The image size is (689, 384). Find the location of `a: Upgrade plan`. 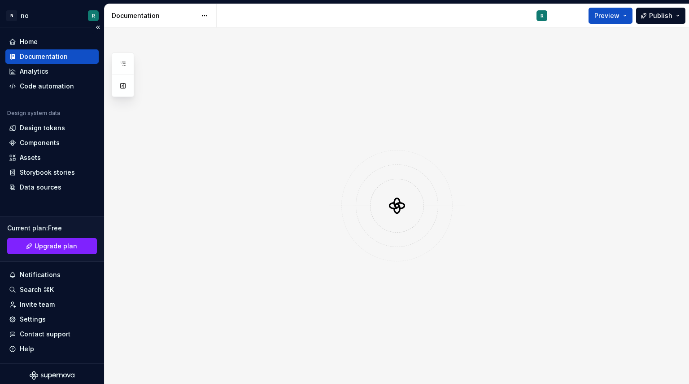

a: Upgrade plan is located at coordinates (52, 246).